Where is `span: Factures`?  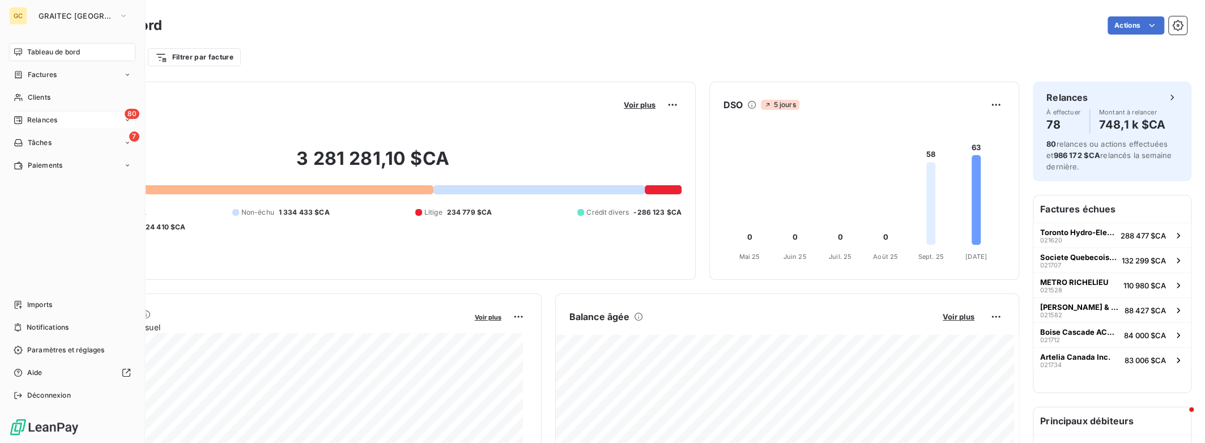 span: Factures is located at coordinates (42, 75).